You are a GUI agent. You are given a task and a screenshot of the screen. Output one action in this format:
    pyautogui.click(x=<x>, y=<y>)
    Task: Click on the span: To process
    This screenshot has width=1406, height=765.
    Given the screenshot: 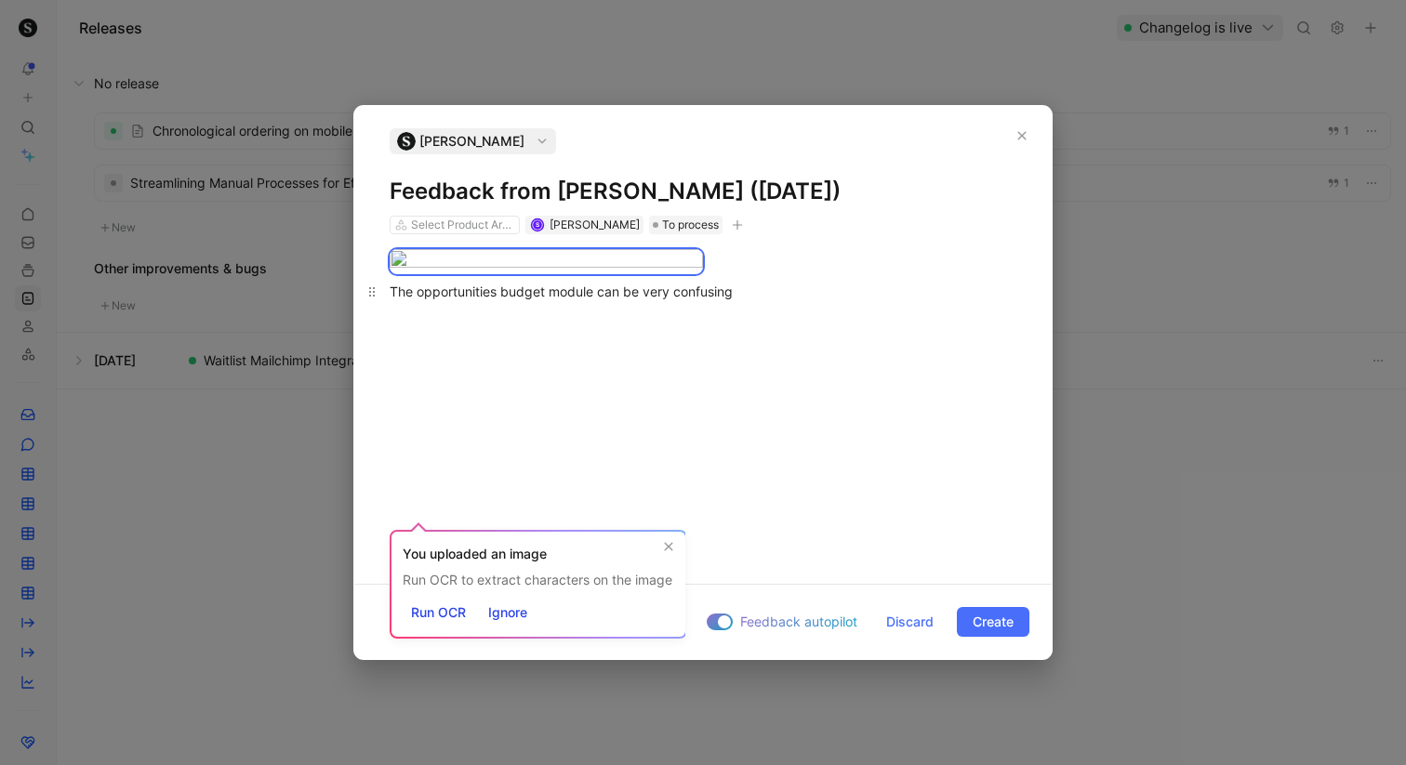 What is the action you would take?
    pyautogui.click(x=690, y=225)
    